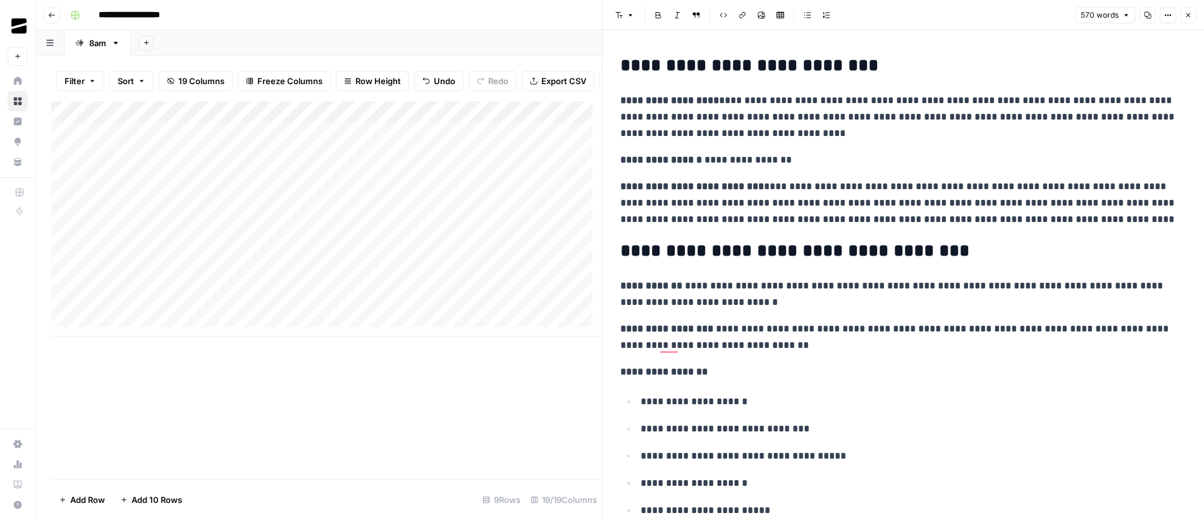  Describe the element at coordinates (1100, 15) in the screenshot. I see `span: 570 words` at that location.